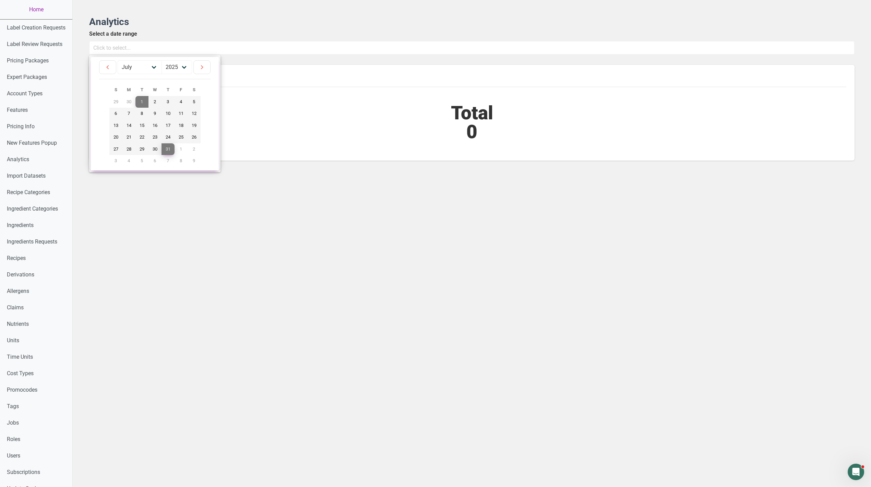  Describe the element at coordinates (155, 125) in the screenshot. I see `span: 16` at that location.